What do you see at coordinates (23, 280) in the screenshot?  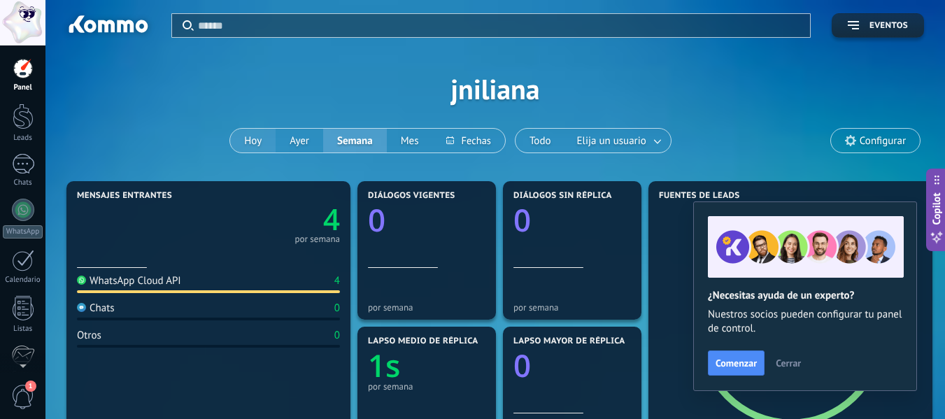 I see `div: Calendario` at bounding box center [23, 280].